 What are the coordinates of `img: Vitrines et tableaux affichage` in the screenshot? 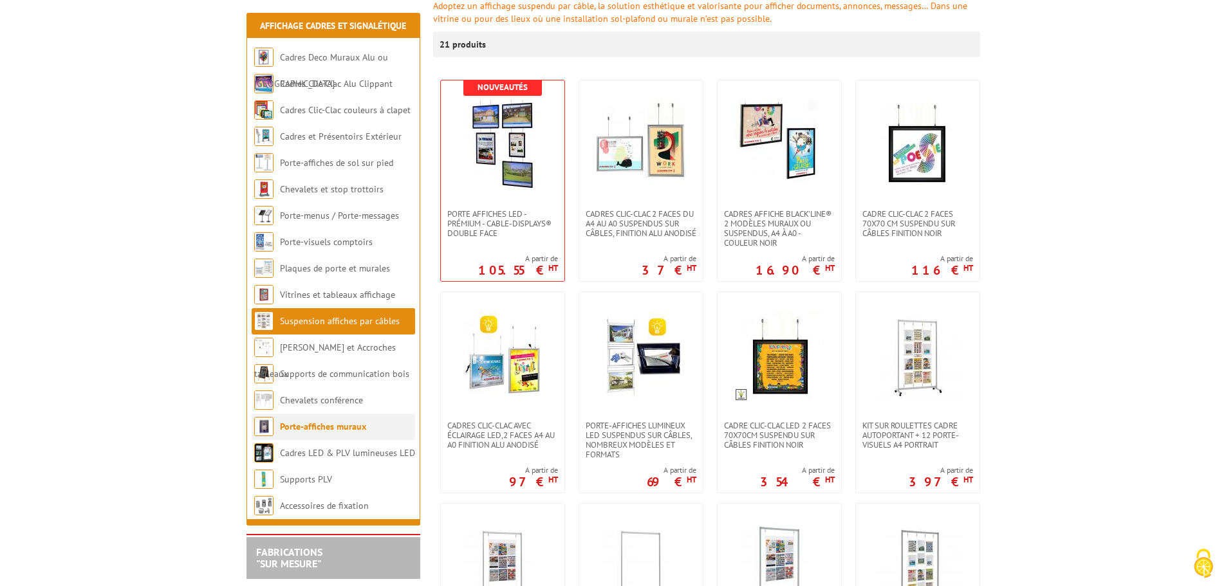 It's located at (264, 295).